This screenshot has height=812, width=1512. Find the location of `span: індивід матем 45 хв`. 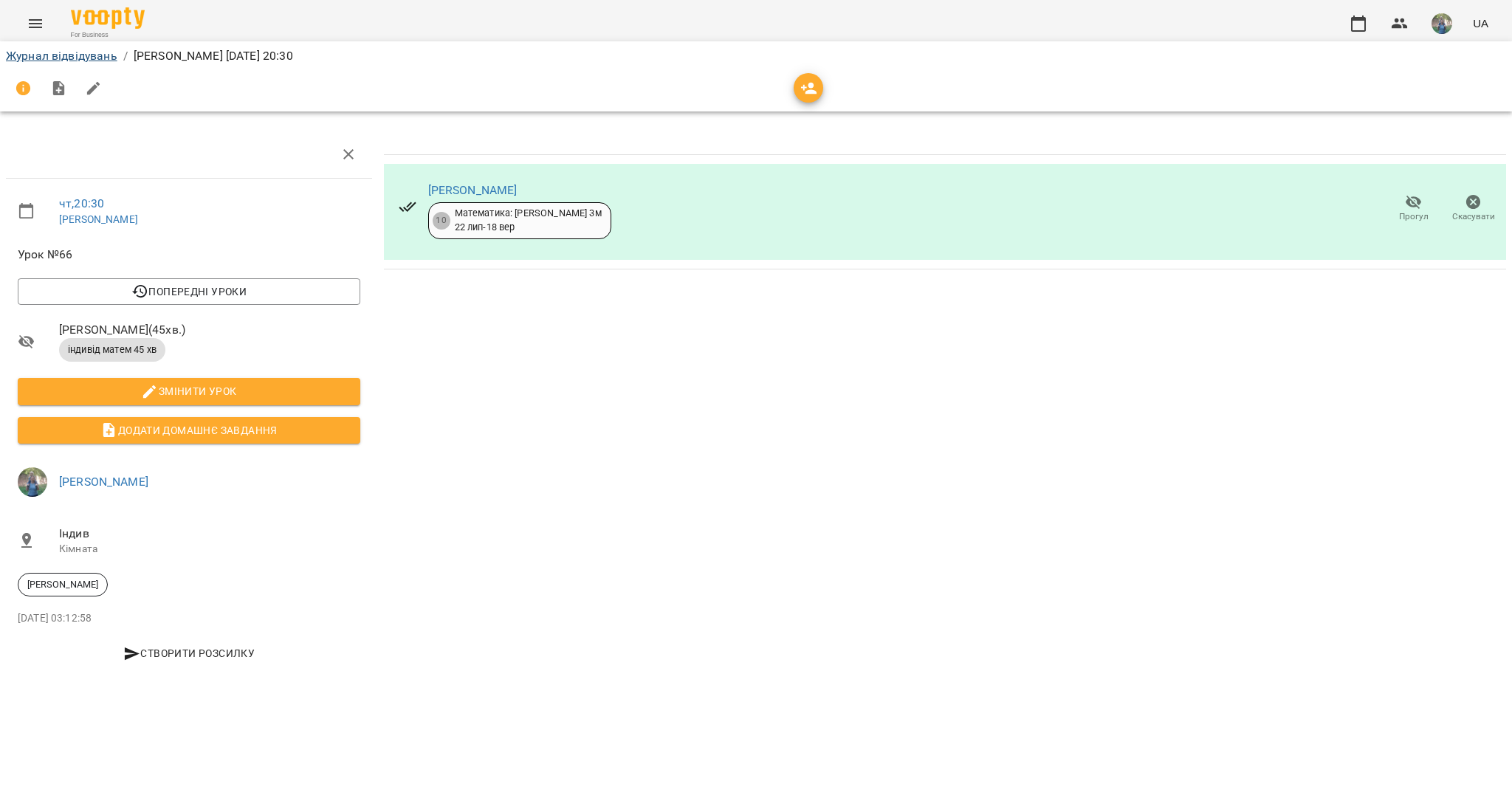

span: індивід матем 45 хв is located at coordinates (112, 349).